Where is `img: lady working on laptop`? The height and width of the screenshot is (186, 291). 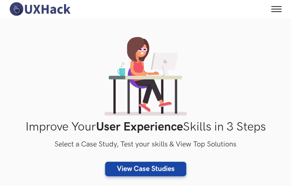
img: lady working on laptop is located at coordinates (145, 76).